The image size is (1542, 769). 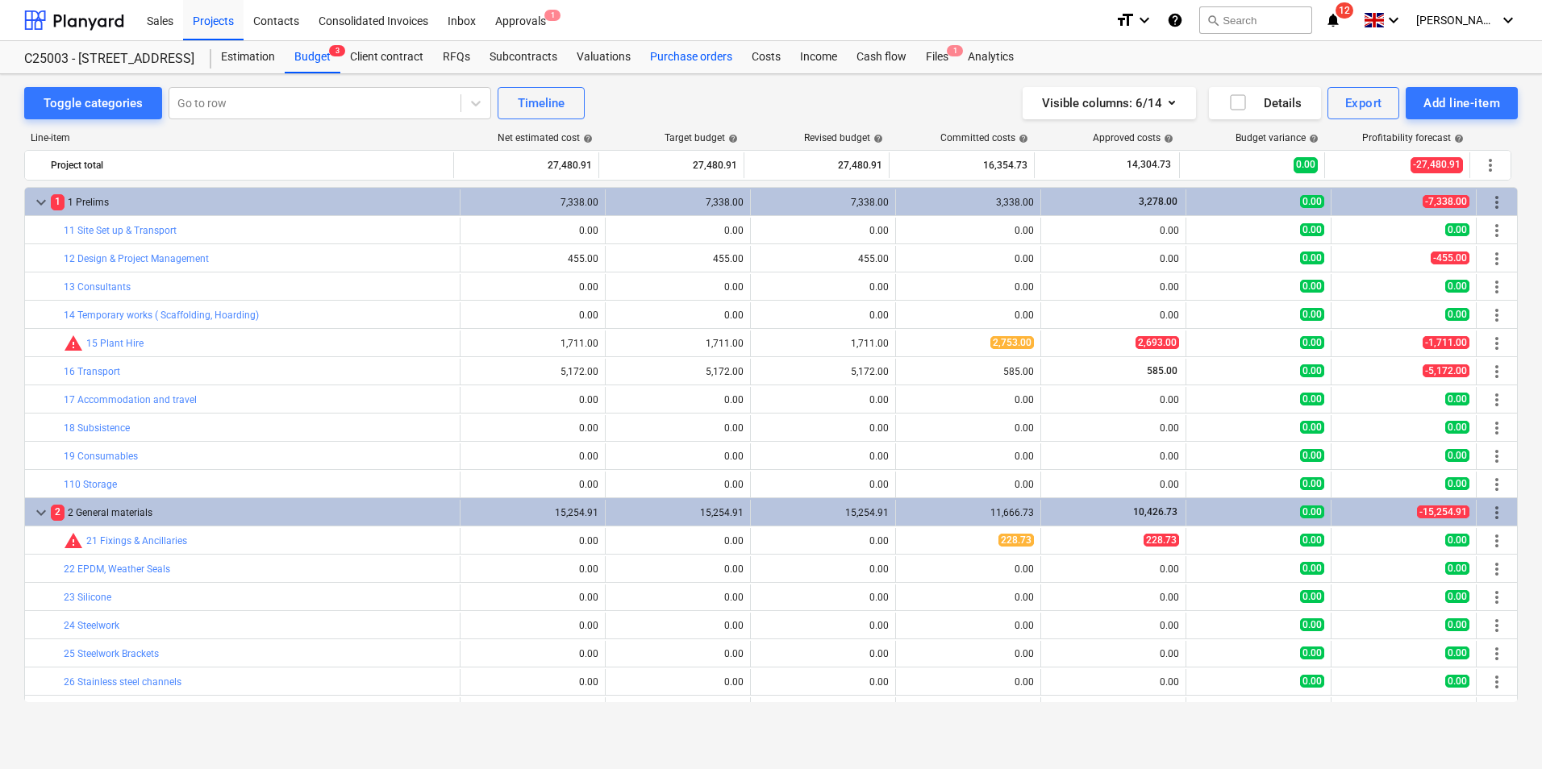 I want to click on div: 2 General materials, so click(x=252, y=513).